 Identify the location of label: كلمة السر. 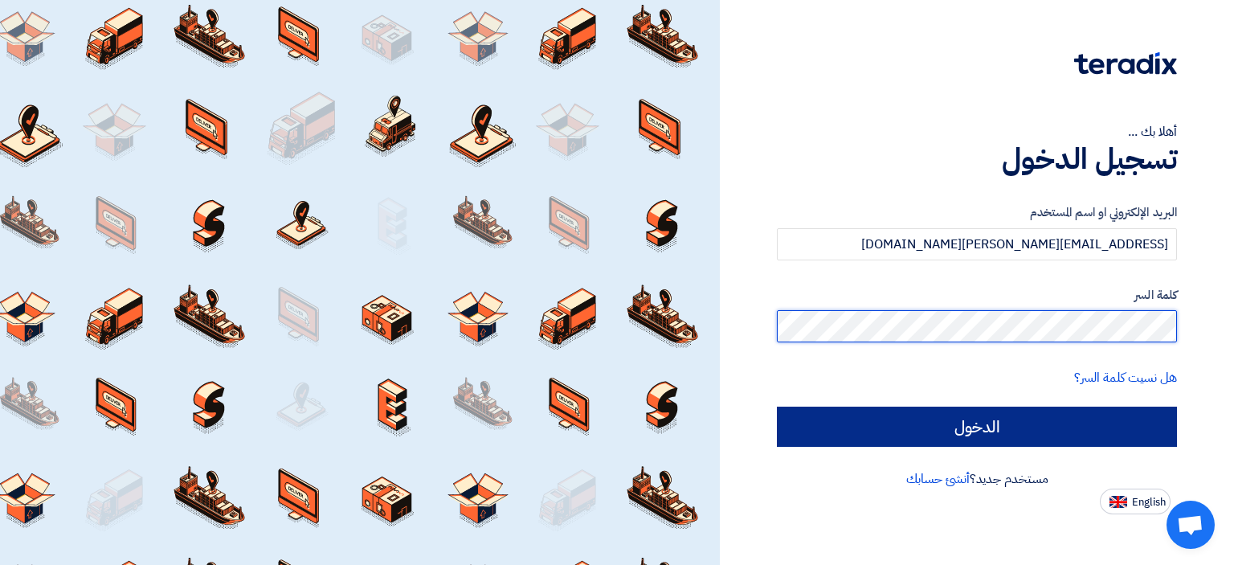
(977, 295).